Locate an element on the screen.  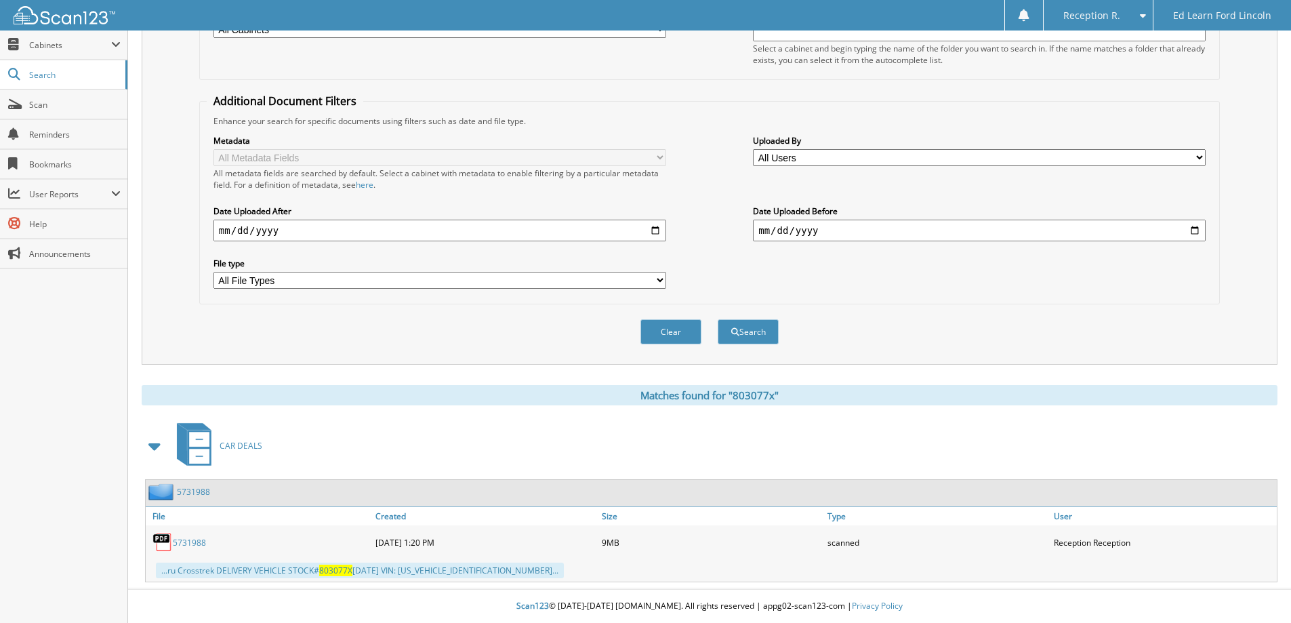
label: Date Uploaded After is located at coordinates (440, 211).